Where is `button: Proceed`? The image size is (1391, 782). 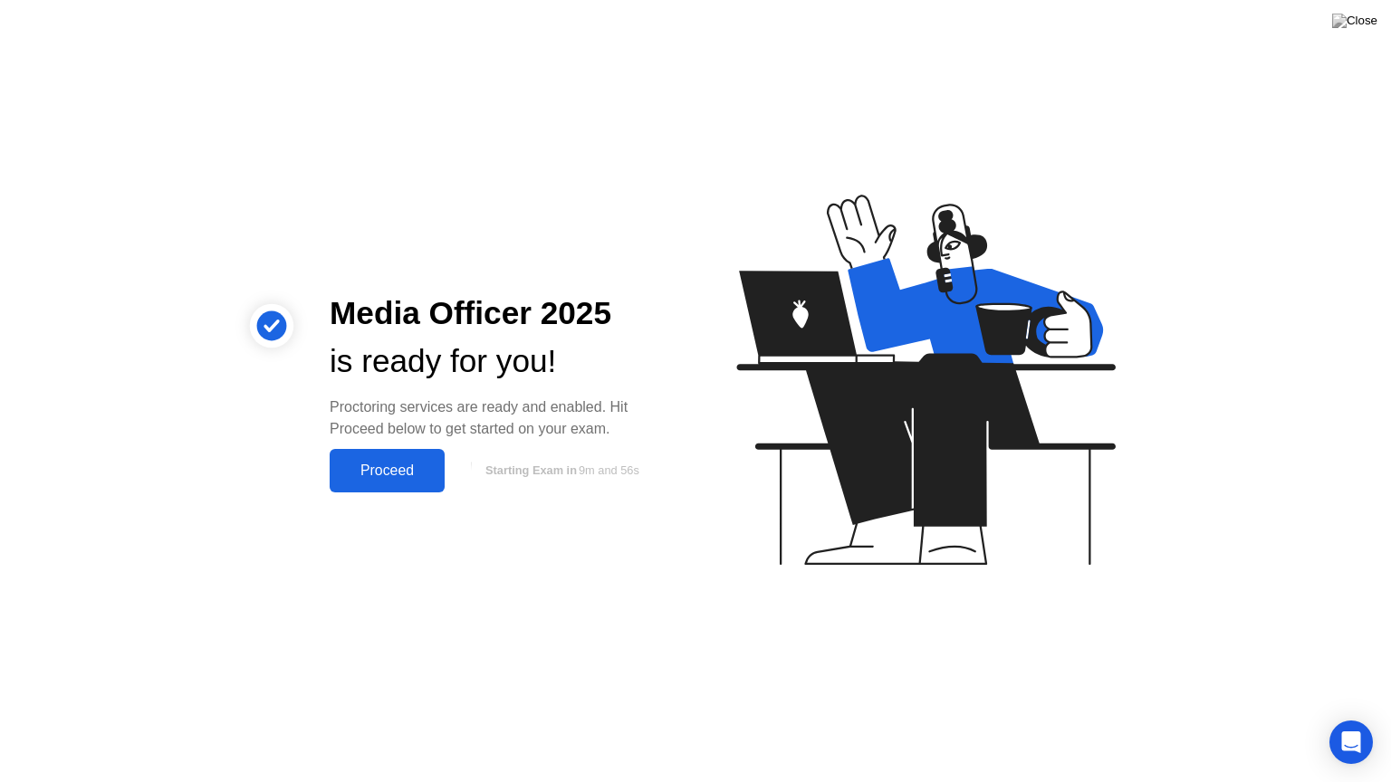 button: Proceed is located at coordinates (387, 471).